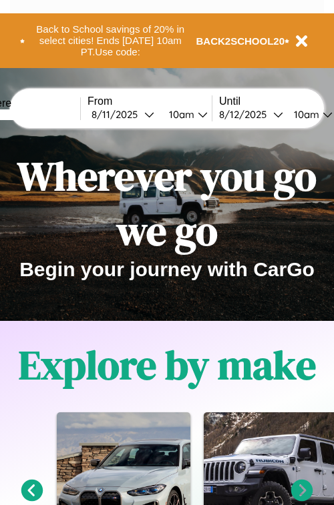 This screenshot has height=505, width=334. What do you see at coordinates (246, 114) in the screenshot?
I see `div: 8 / 12 / 2025` at bounding box center [246, 114].